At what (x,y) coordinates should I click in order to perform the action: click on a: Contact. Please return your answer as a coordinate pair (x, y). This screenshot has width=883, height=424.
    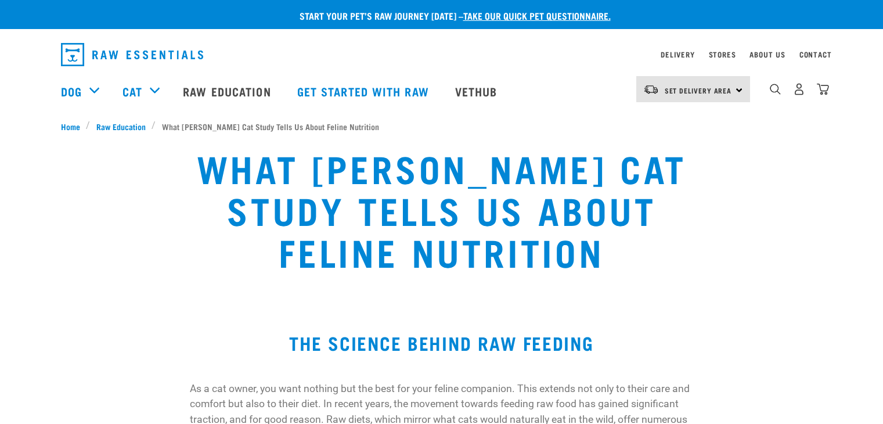
    Looking at the image, I should click on (815, 54).